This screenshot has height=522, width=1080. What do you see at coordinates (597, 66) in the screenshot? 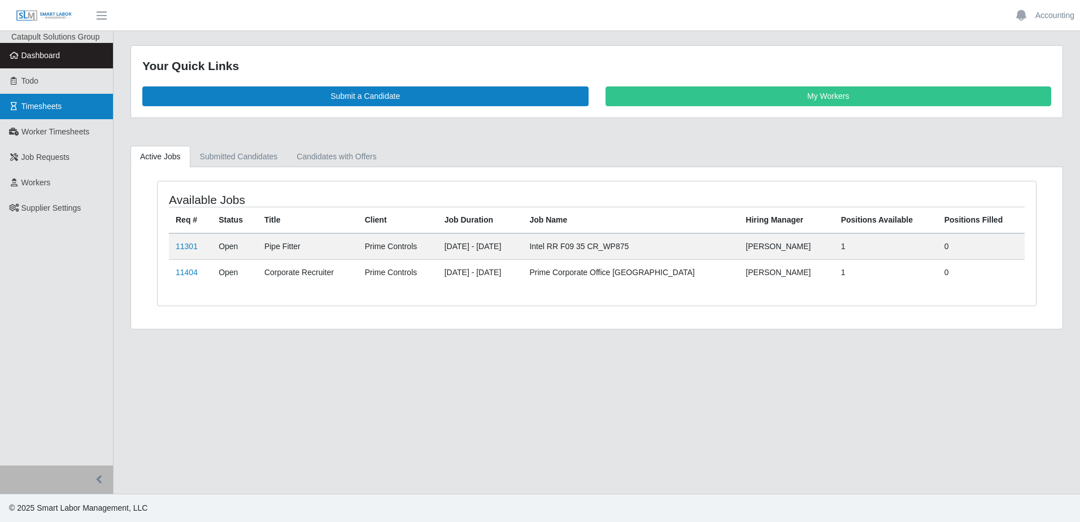
I see `div: Your Quick Links` at bounding box center [597, 66].